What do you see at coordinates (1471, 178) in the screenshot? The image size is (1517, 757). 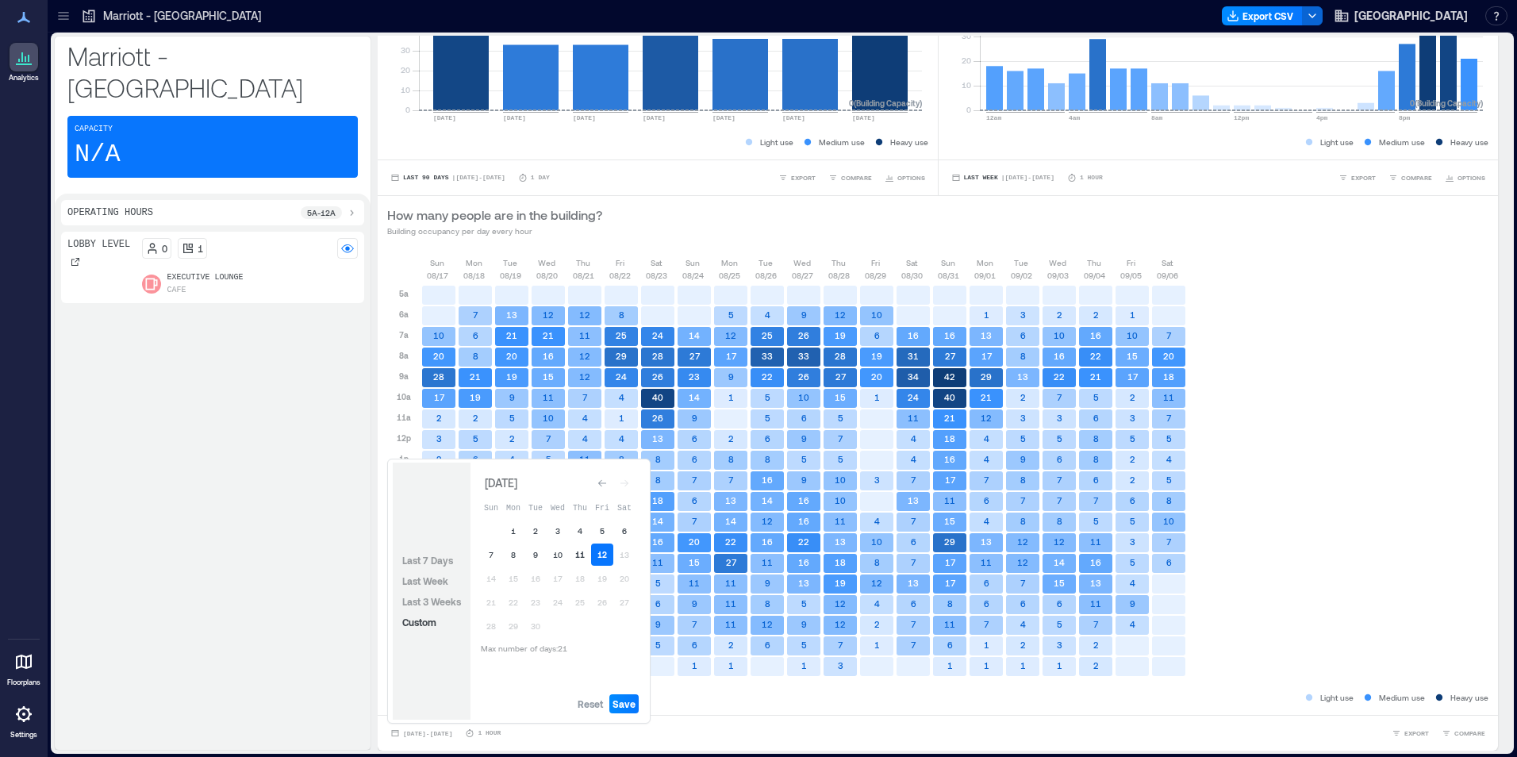 I see `span: OPTIONS` at bounding box center [1471, 178].